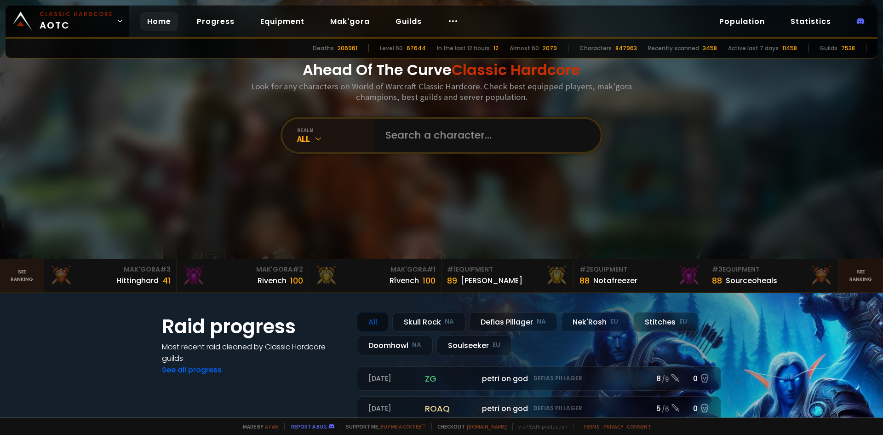 This screenshot has width=883, height=435. Describe the element at coordinates (429, 321) in the screenshot. I see `div: Skull Rock` at that location.